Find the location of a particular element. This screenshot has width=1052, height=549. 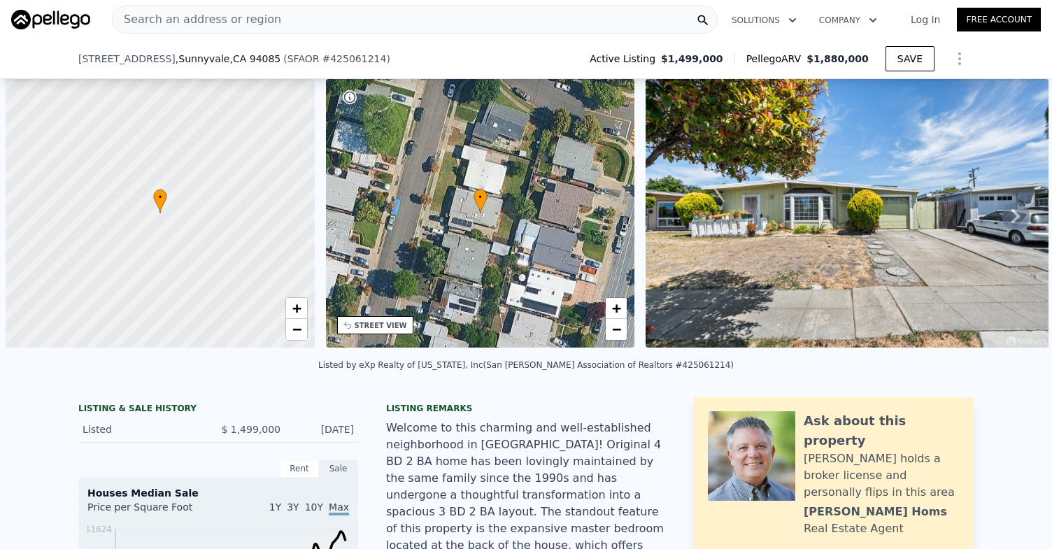

div: Price per Square Foot is located at coordinates (152, 511).